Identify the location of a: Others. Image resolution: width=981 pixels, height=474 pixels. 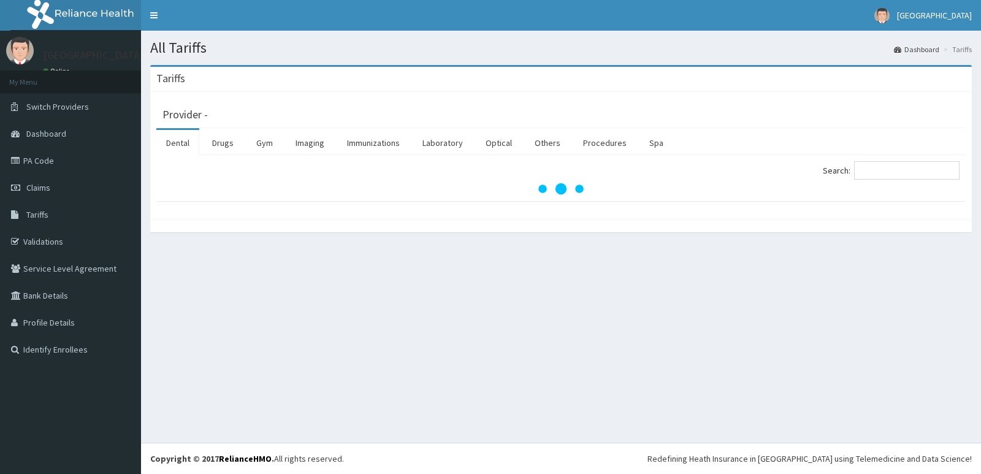
(548, 143).